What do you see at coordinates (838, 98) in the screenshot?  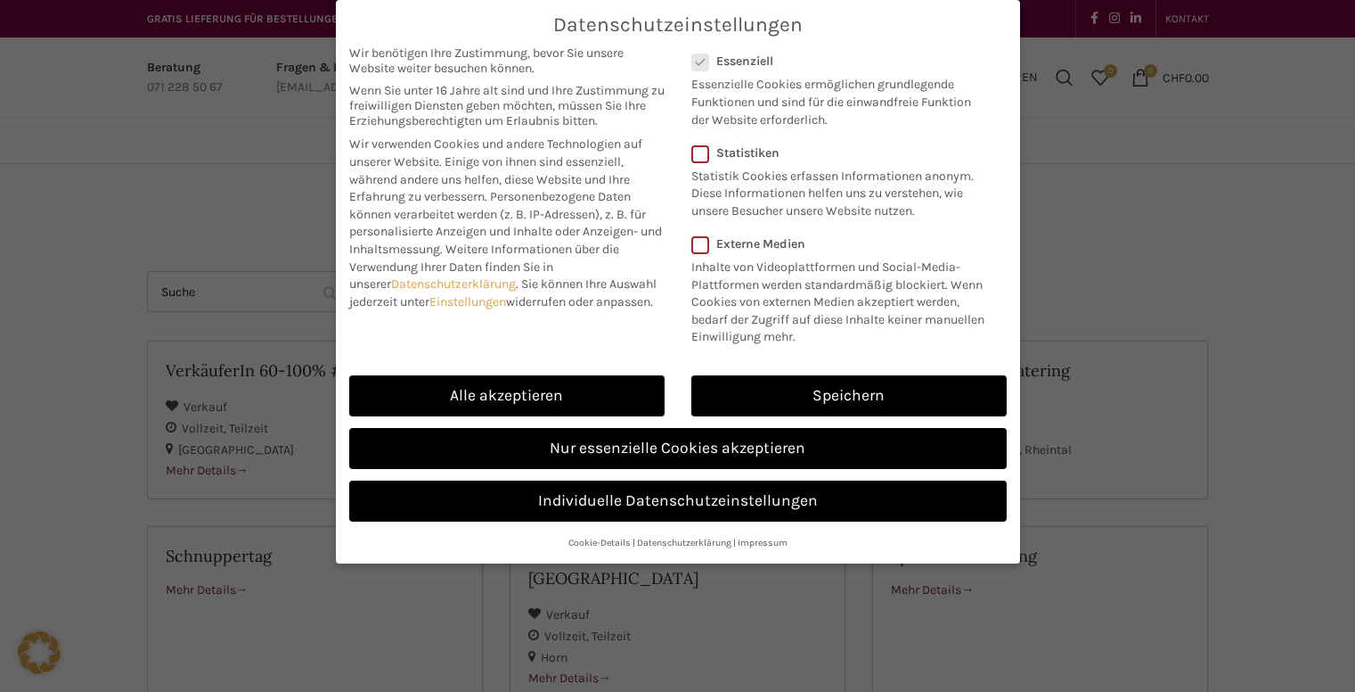 I see `p: Essenzielle Cookies ermöglichen grundlegende Funktionen und sind für die einwandfreie Funktion de...` at bounding box center [838, 98].